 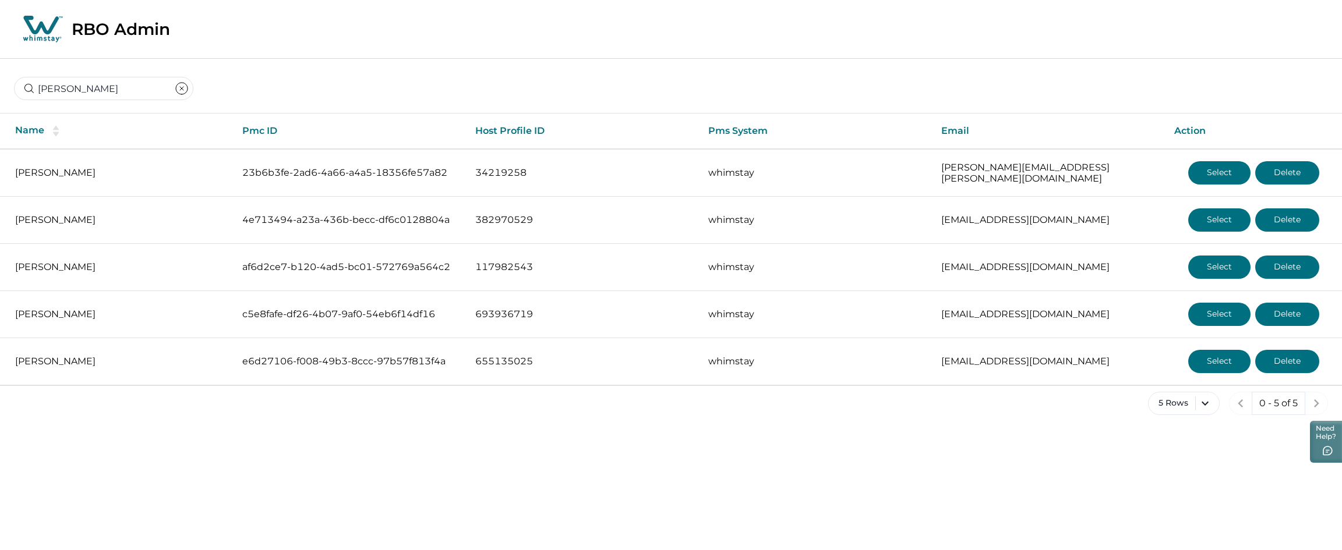 What do you see at coordinates (349, 314) in the screenshot?
I see `p: c5e8fafe-df26-4b07-9af0-54eb6f14df16` at bounding box center [349, 314].